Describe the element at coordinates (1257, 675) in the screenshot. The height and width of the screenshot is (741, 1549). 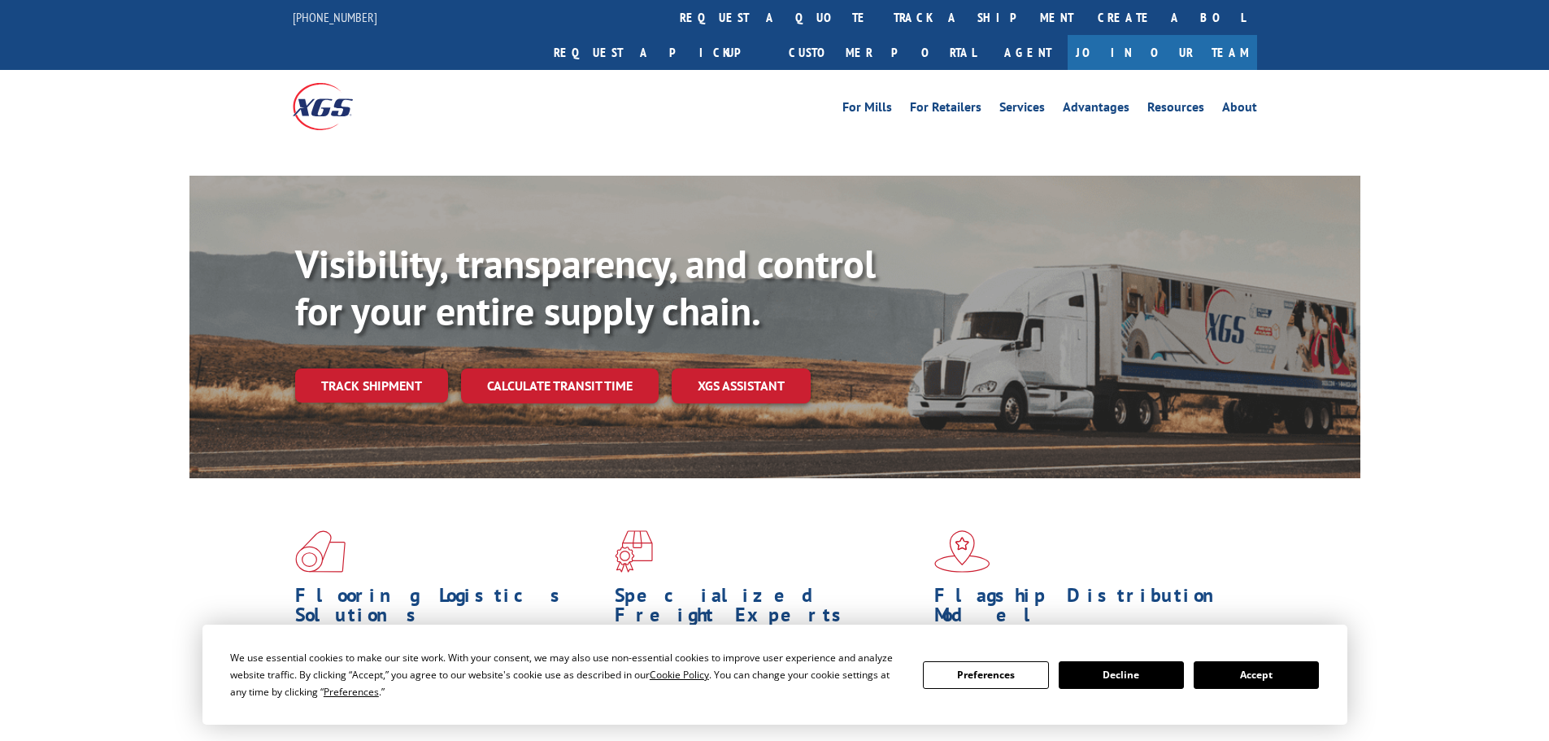
I see `button: Accept` at that location.